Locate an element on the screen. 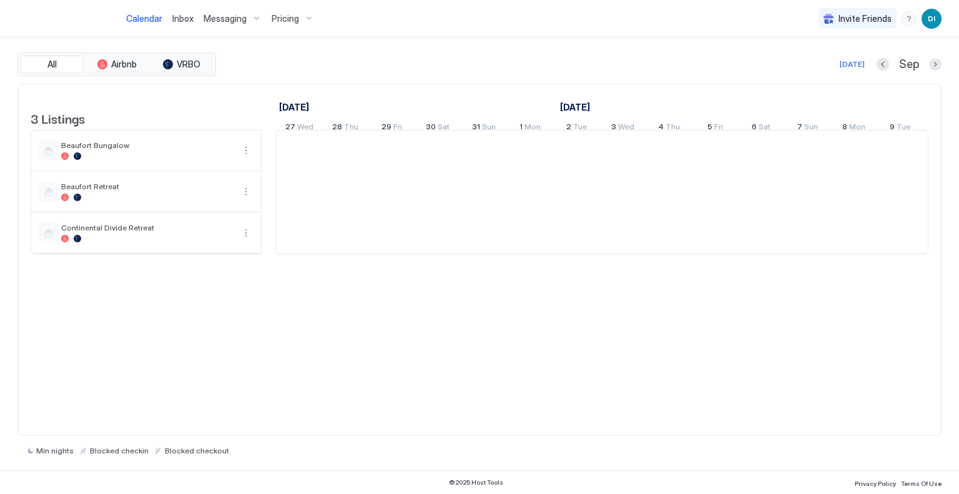  a: September 6, 2025 is located at coordinates (761, 128).